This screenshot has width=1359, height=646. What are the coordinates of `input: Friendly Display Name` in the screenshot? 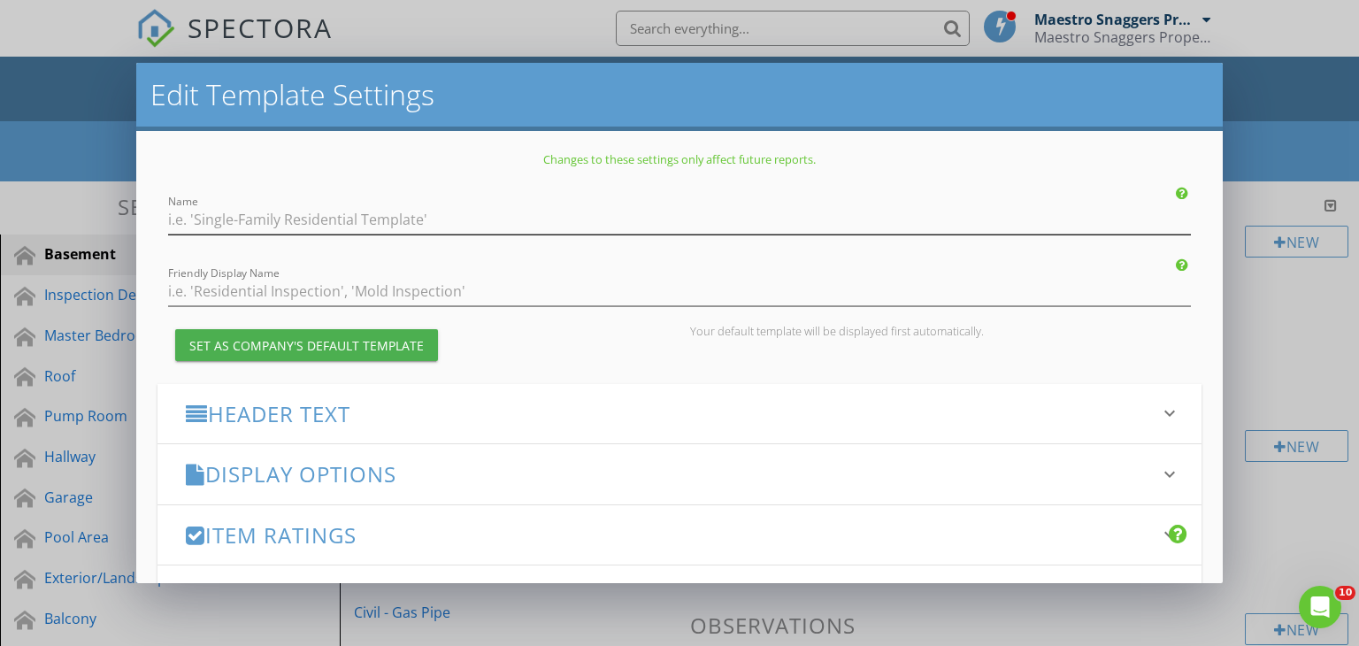 It's located at (679, 291).